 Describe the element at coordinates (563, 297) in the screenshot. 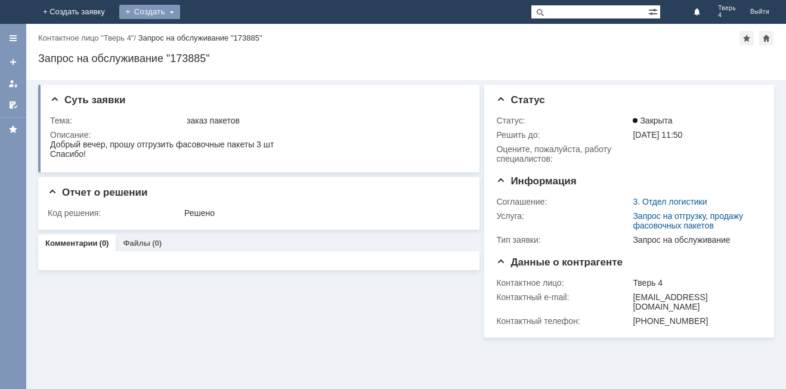

I see `div: Контактный e-mail:` at that location.